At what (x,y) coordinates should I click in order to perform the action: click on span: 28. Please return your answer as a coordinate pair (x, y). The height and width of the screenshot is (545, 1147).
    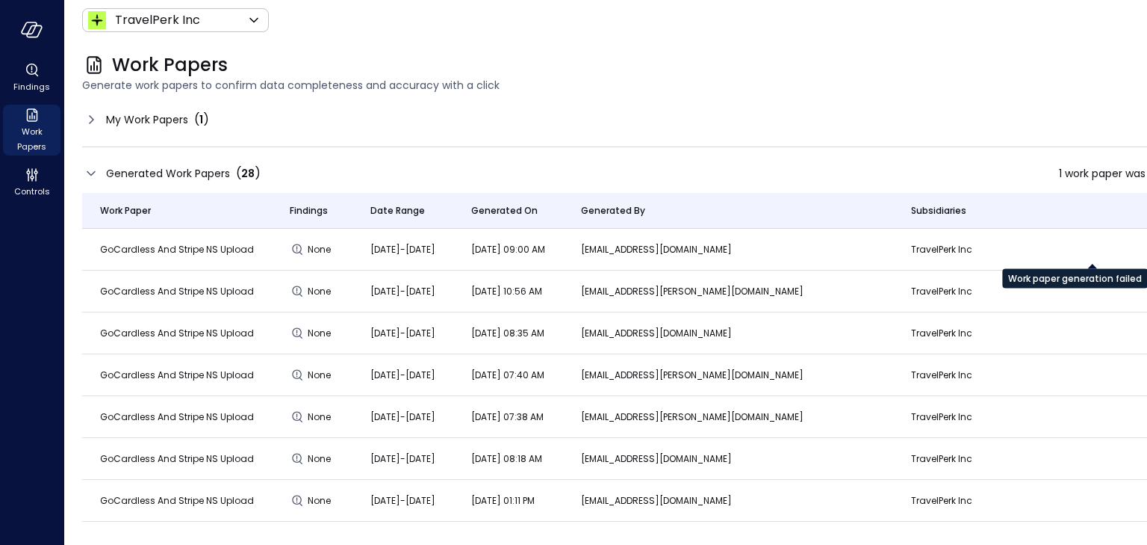
    Looking at the image, I should click on (248, 173).